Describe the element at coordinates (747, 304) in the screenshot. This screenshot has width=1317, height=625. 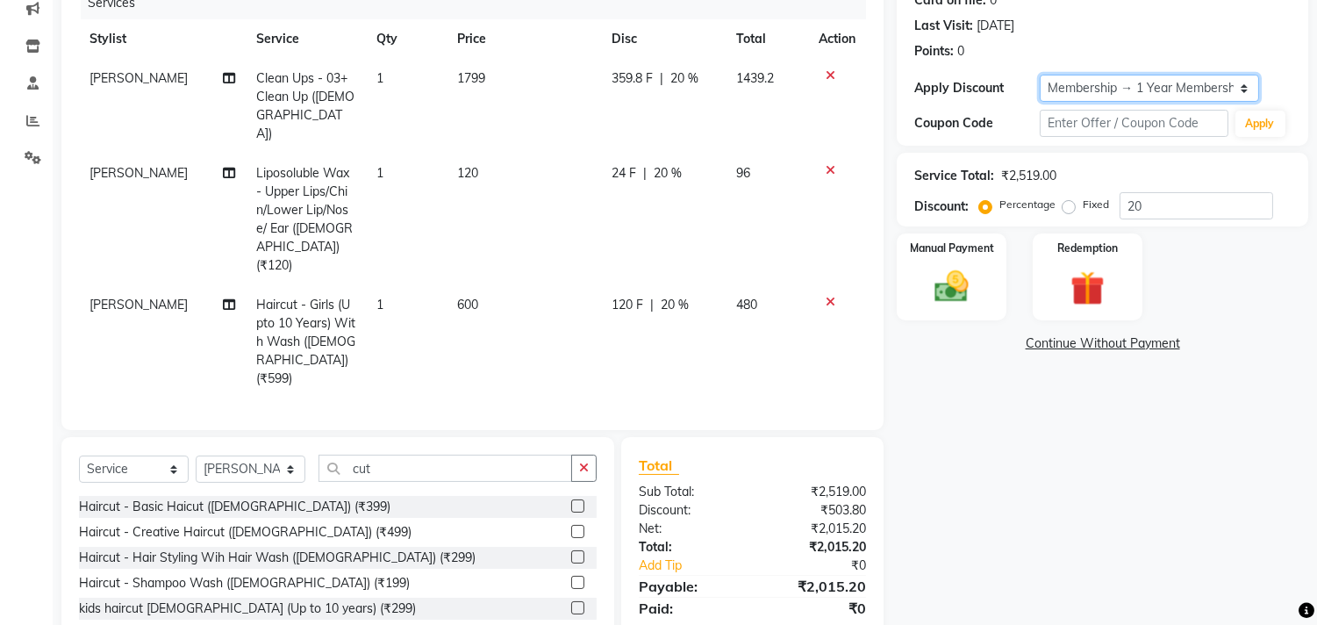
I see `span: 480` at that location.